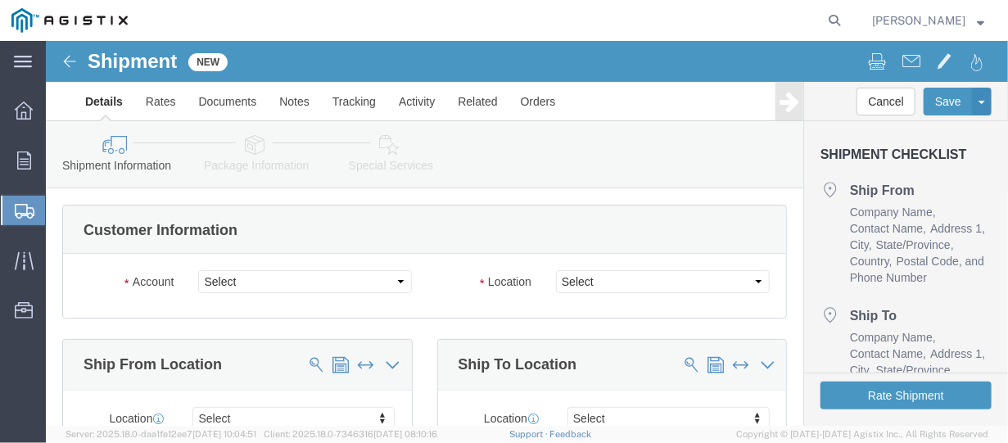  I want to click on a: Support, so click(530, 434).